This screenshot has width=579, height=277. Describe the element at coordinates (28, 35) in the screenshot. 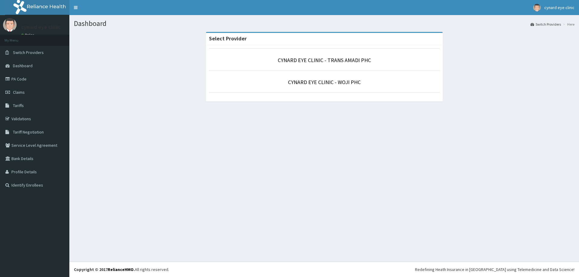

I see `a: Online` at that location.